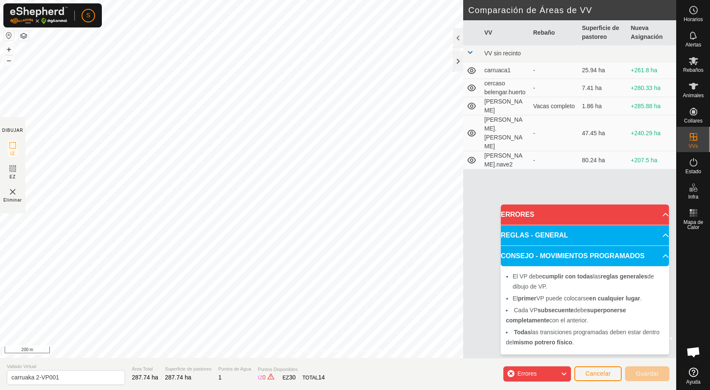  What do you see at coordinates (693, 376) in the screenshot?
I see `a: Ayuda` at bounding box center [693, 376].